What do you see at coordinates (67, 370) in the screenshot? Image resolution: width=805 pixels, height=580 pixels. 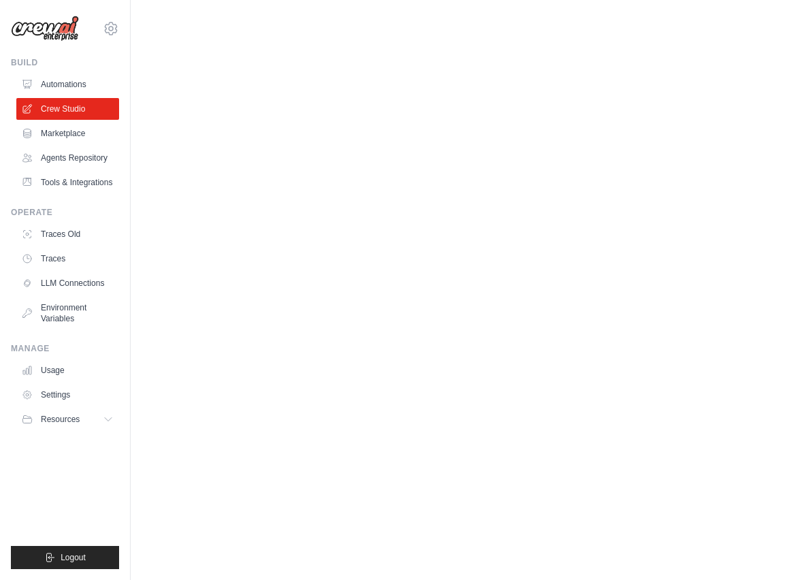 I see `a: Usage` at bounding box center [67, 370].